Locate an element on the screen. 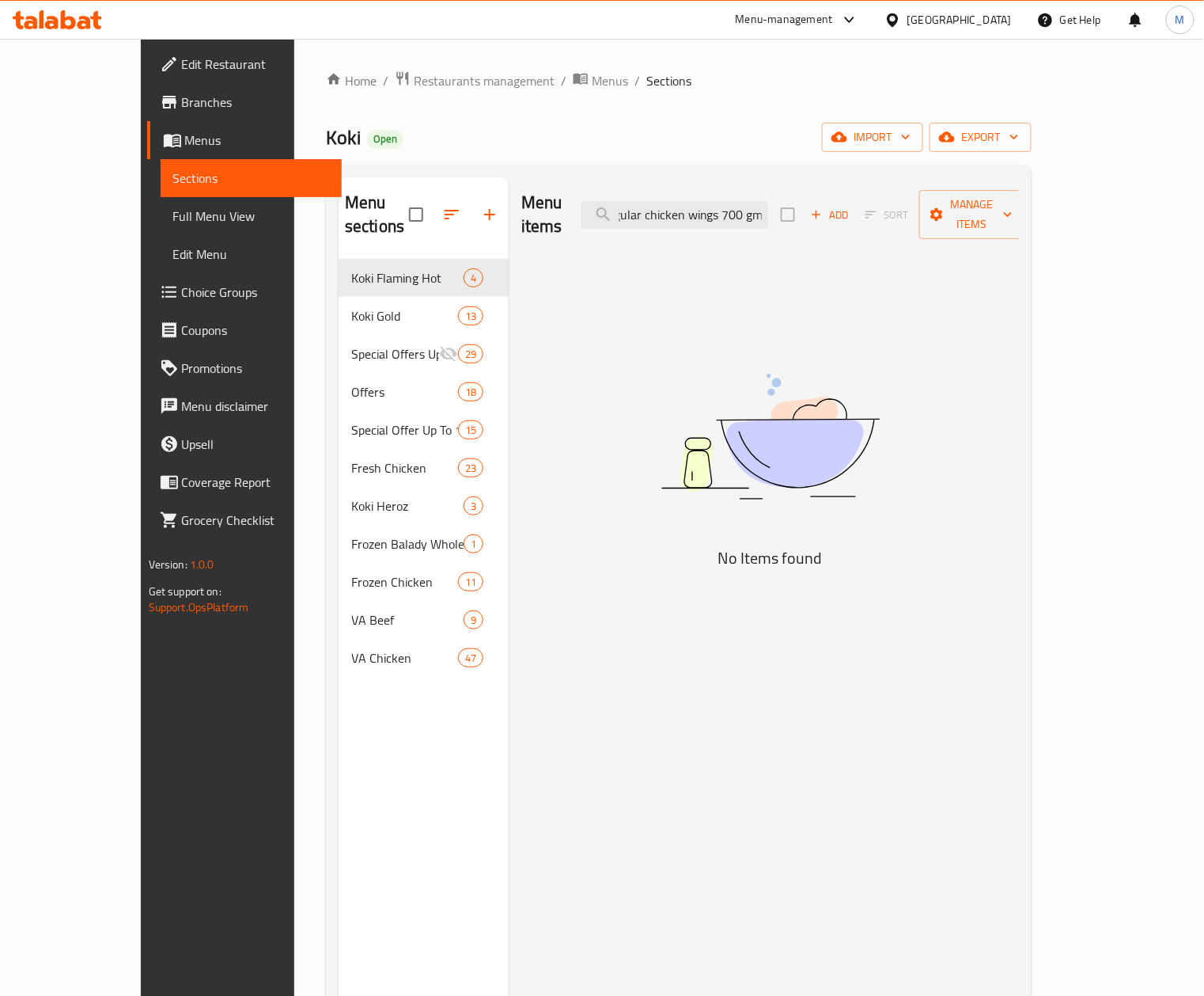  span: Upsell is located at coordinates (256, 444).